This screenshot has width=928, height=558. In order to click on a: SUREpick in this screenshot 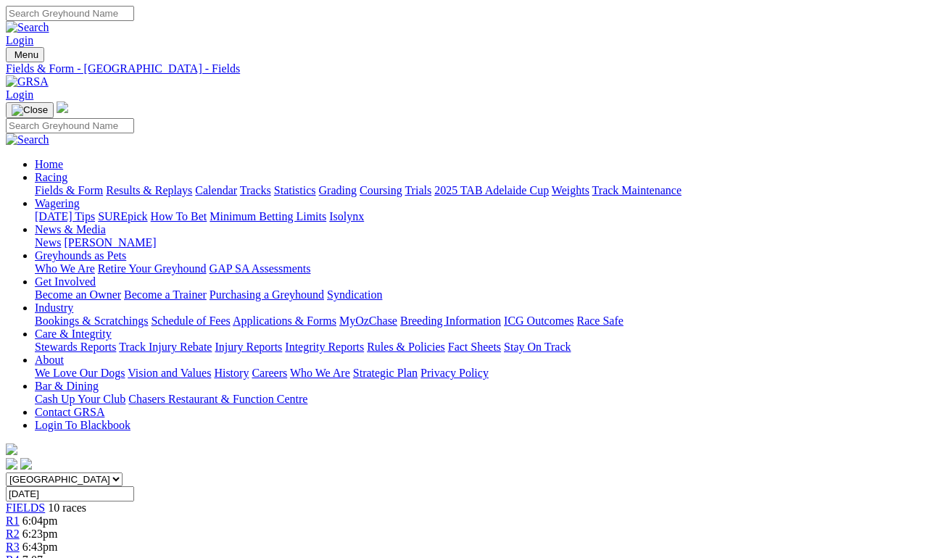, I will do `click(123, 216)`.